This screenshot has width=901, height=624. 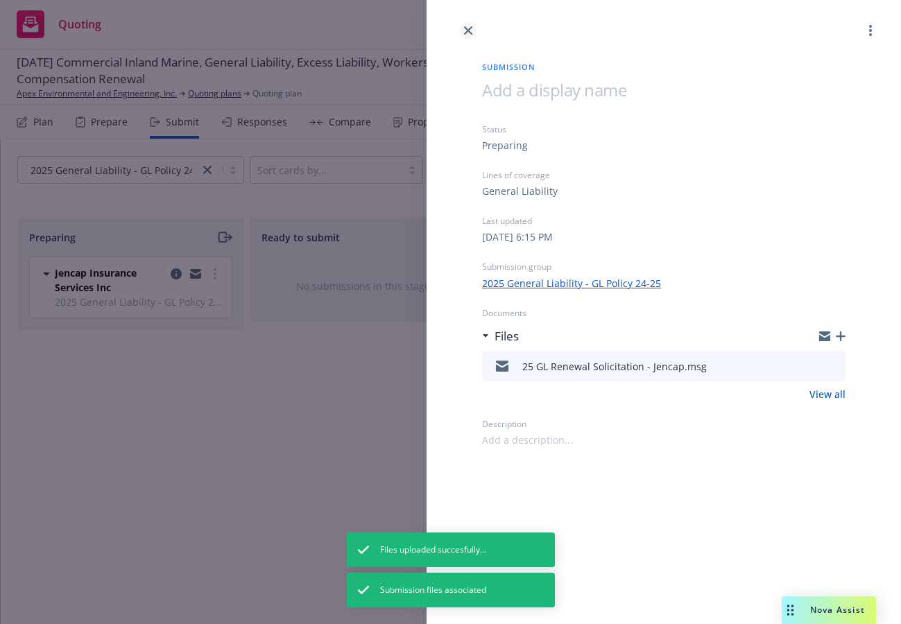 What do you see at coordinates (837, 610) in the screenshot?
I see `span: Nova Assist` at bounding box center [837, 610].